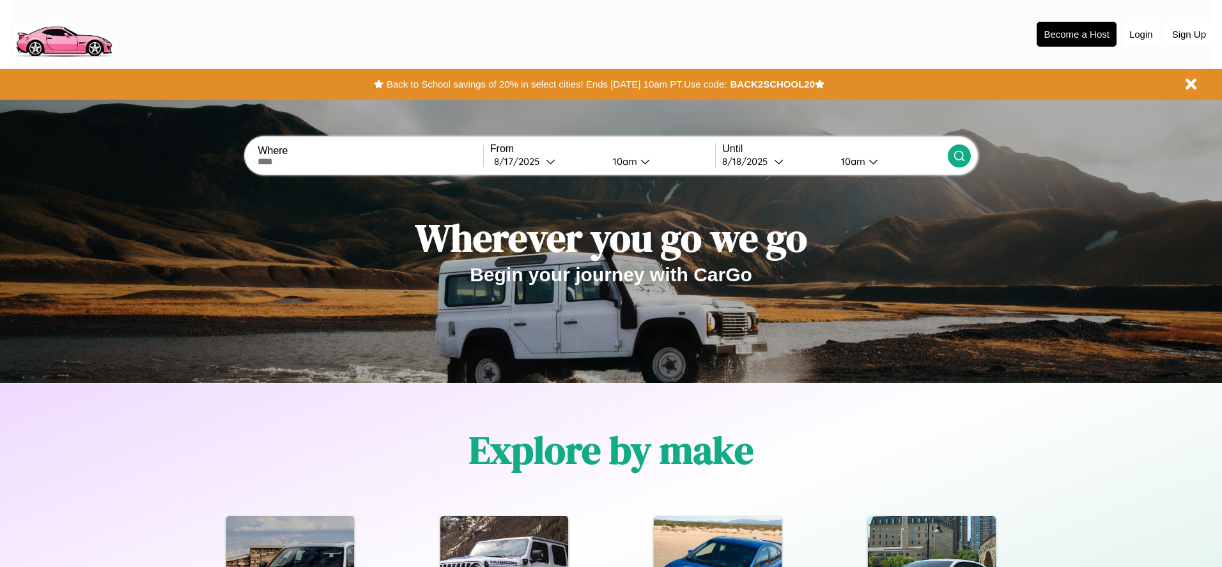 This screenshot has width=1222, height=567. What do you see at coordinates (835, 149) in the screenshot?
I see `label: Until` at bounding box center [835, 149].